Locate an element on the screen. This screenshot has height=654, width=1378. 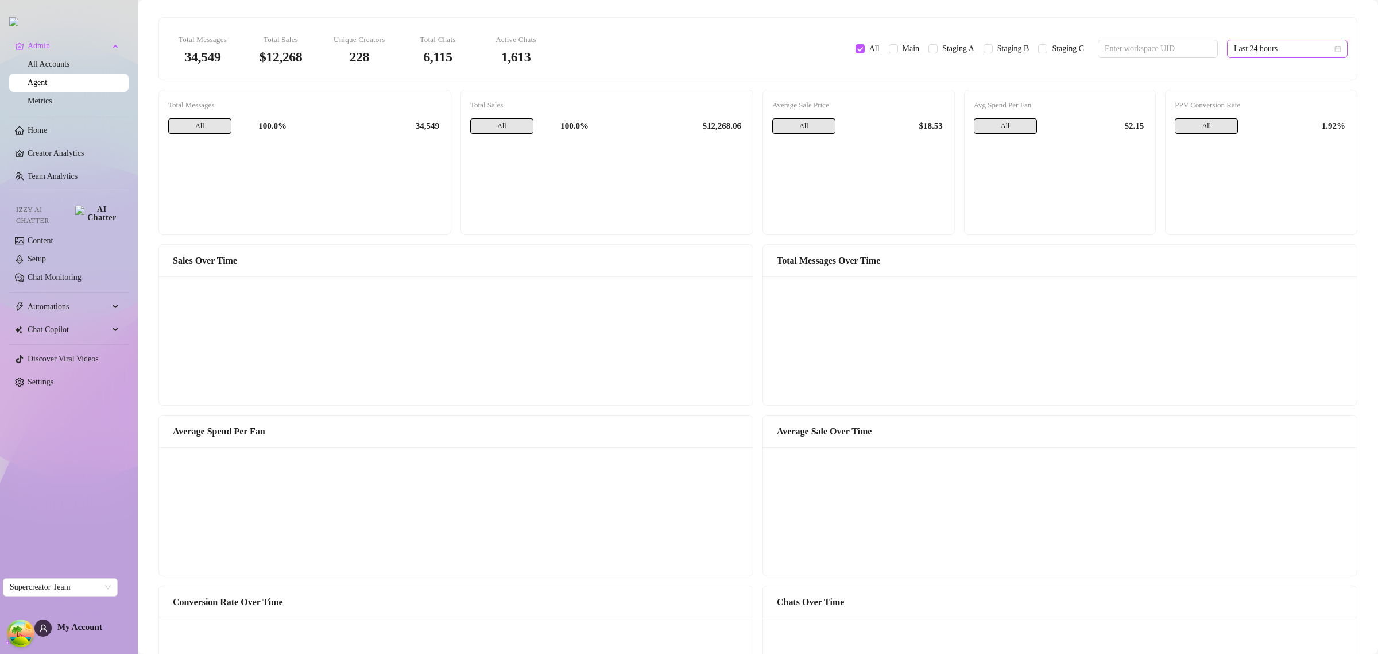
div: 228 is located at coordinates (359, 57).